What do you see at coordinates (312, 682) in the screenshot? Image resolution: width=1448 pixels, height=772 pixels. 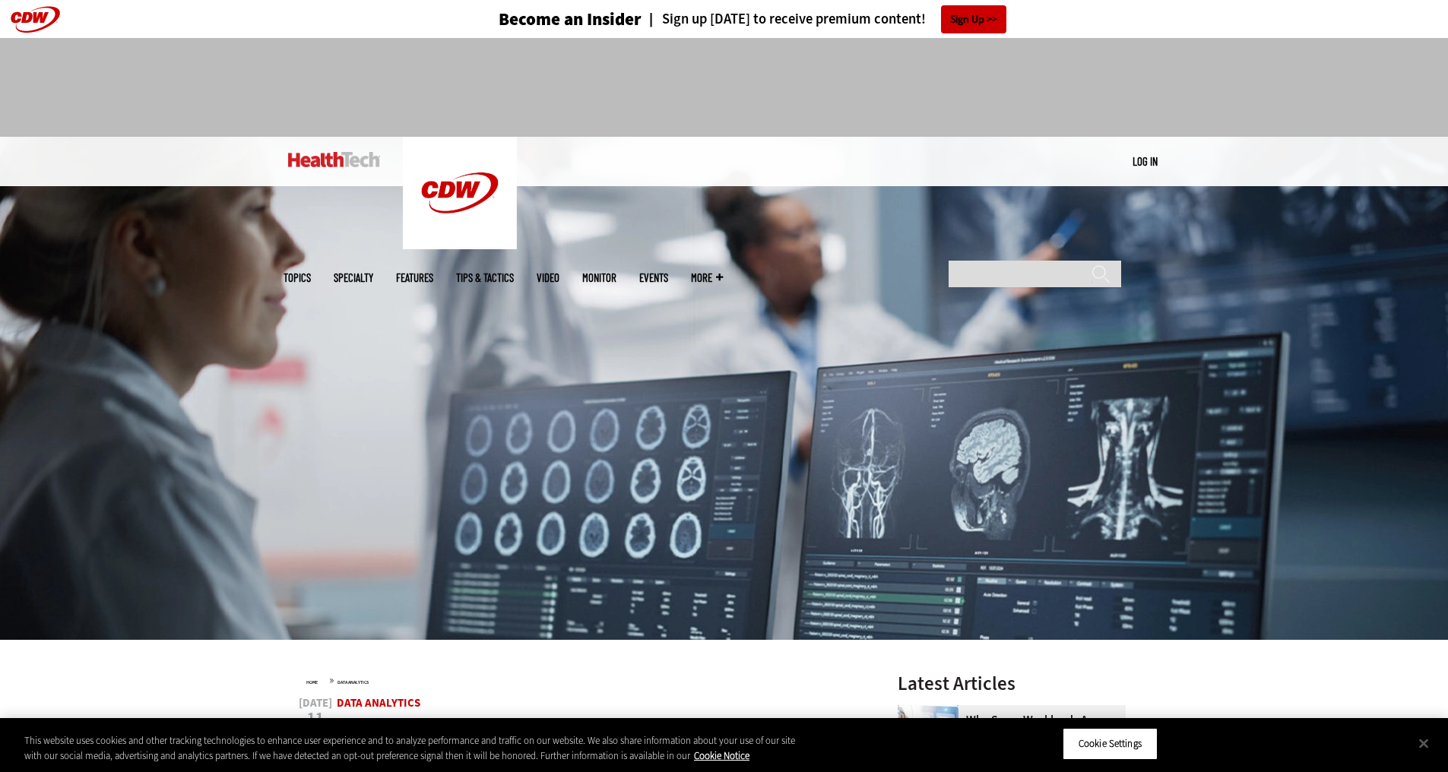 I see `a: Home` at bounding box center [312, 682].